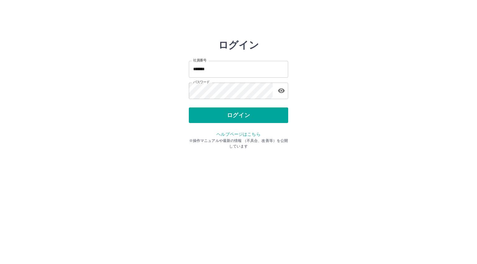  I want to click on button: ログイン, so click(238, 115).